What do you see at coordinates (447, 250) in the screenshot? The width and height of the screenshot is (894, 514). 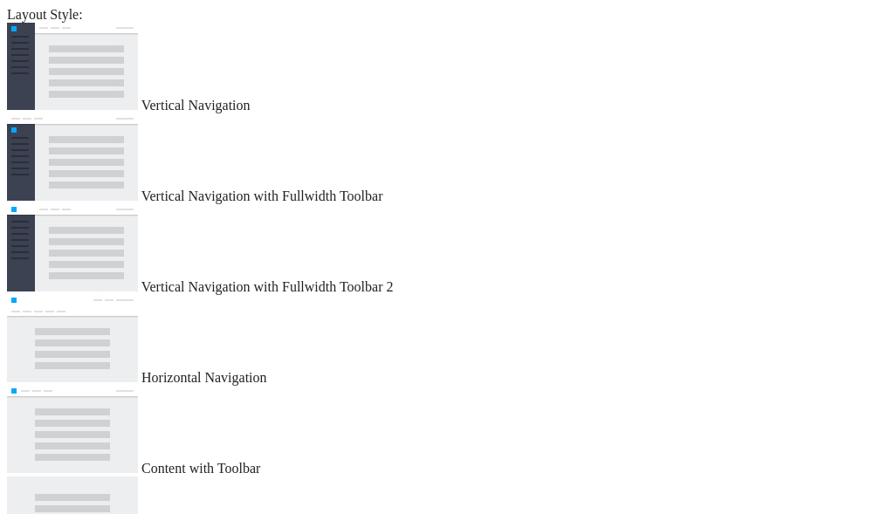 I see `md-radio-button: Vertical Navigation with Fullwidth Toolbar 2` at bounding box center [447, 250].